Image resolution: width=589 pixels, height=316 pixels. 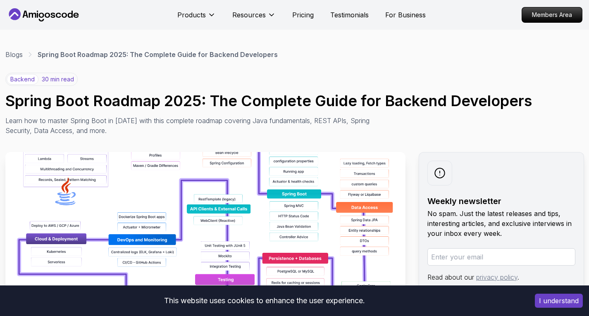 What do you see at coordinates (497, 277) in the screenshot?
I see `a: privacy policy` at bounding box center [497, 277].